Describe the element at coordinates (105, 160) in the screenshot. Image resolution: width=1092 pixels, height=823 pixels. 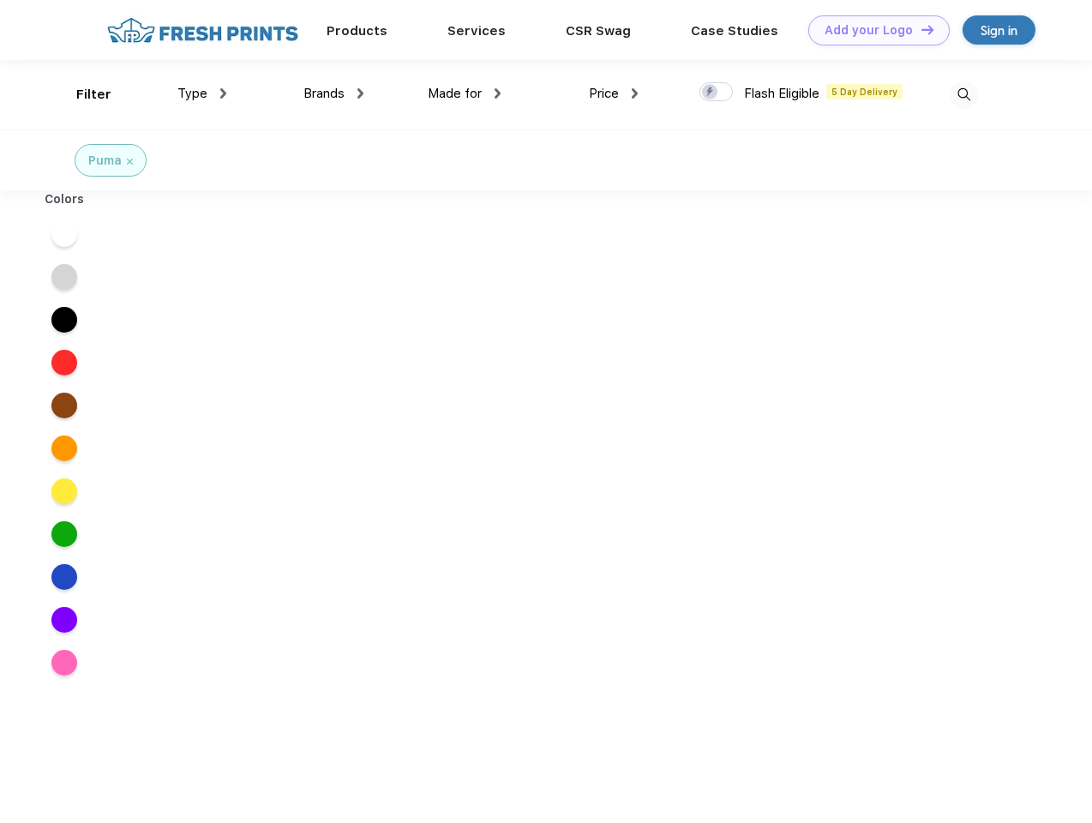
I see `div: Puma` at that location.